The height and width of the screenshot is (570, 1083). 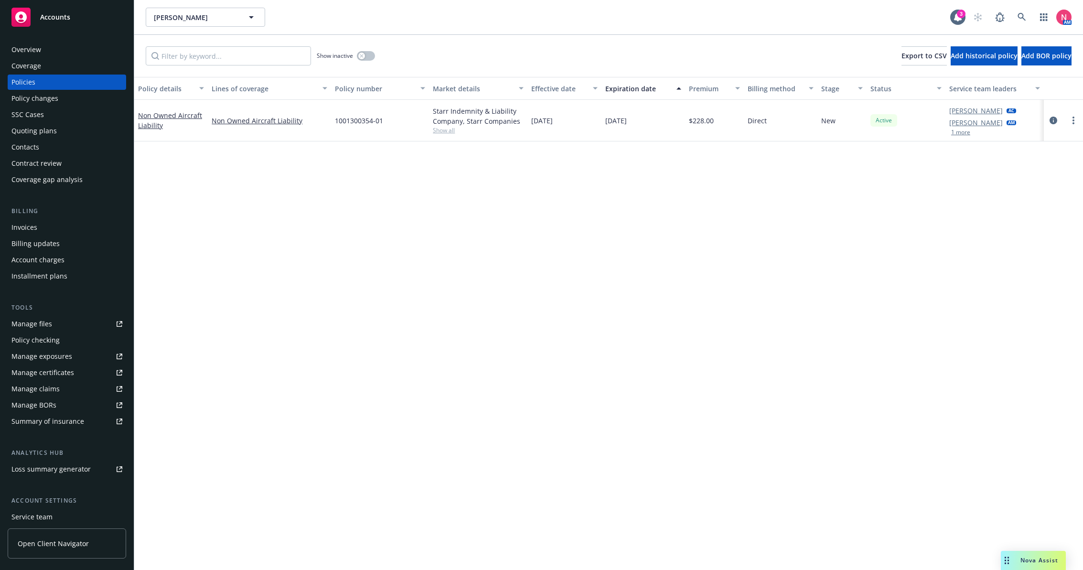 I want to click on a: circleInformation, so click(x=1054, y=120).